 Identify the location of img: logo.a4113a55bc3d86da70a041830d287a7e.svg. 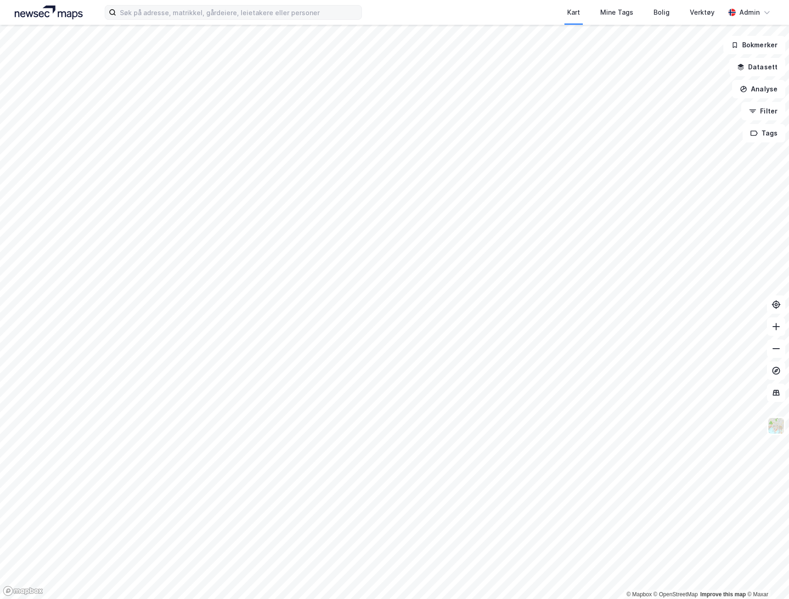
(49, 12).